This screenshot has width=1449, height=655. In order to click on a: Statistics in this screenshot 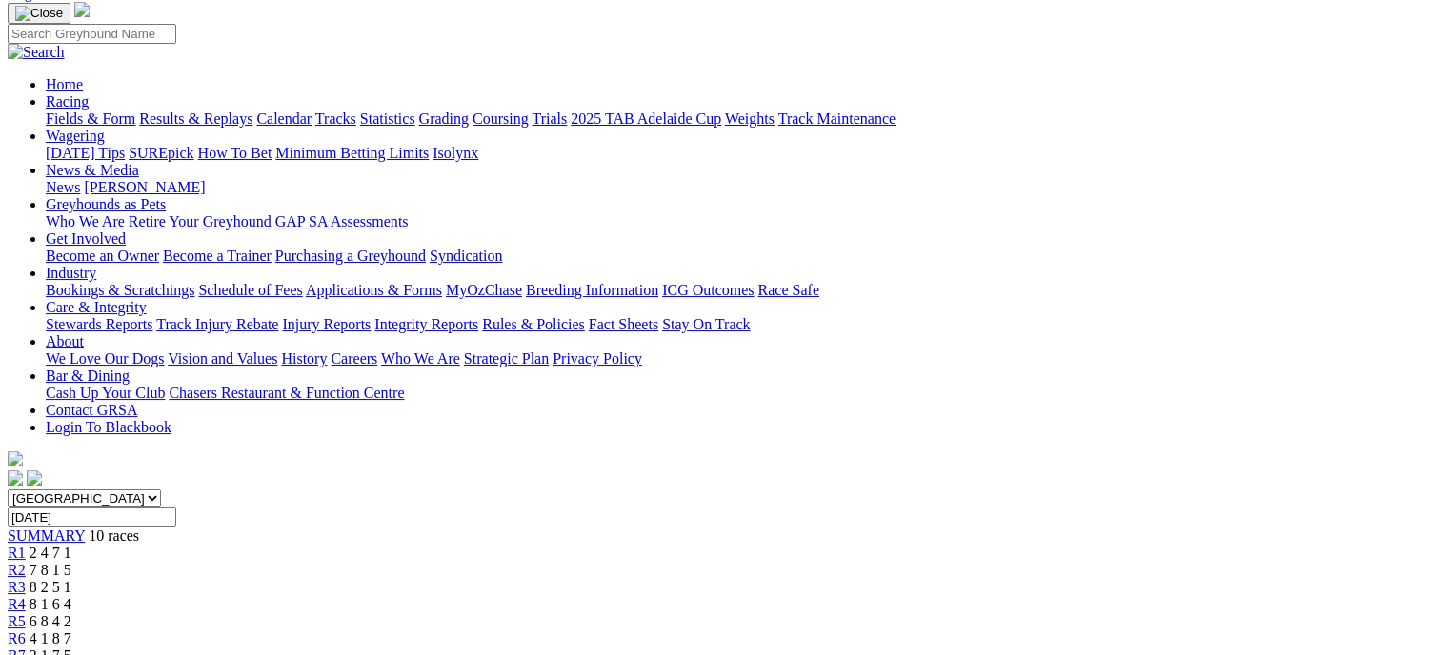, I will do `click(388, 118)`.